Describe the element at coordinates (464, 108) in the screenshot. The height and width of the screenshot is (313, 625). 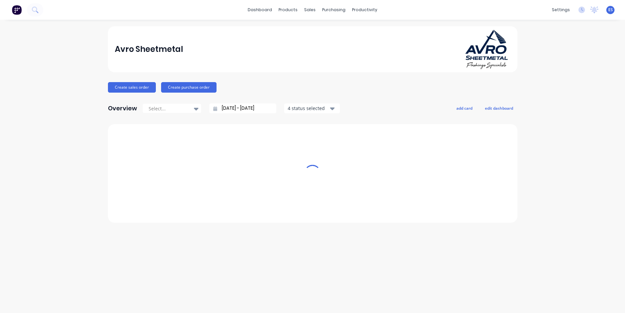
I see `button: add card` at that location.